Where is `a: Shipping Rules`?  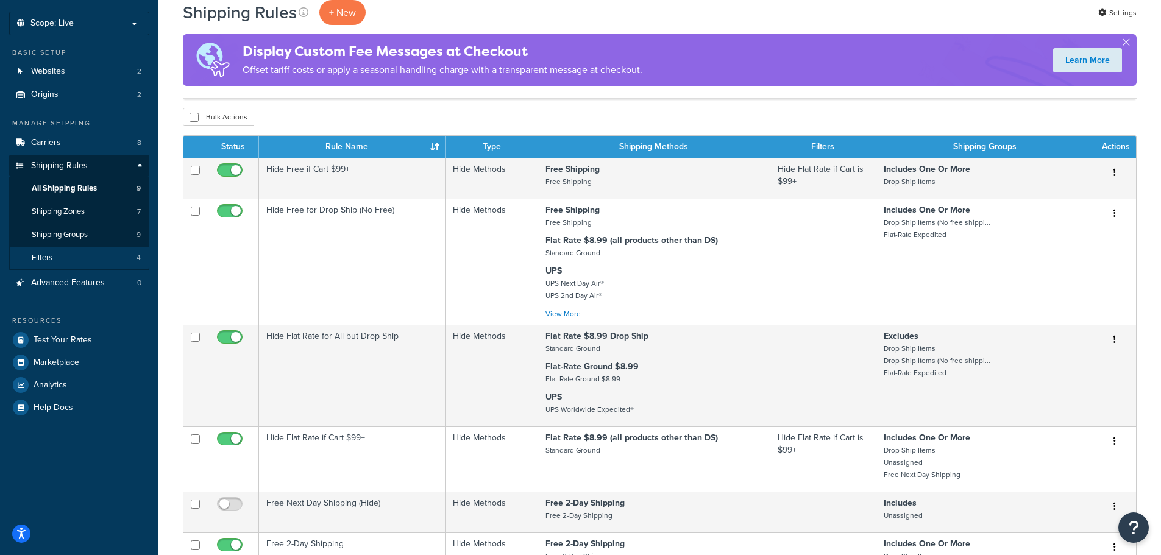
a: Shipping Rules is located at coordinates (79, 166).